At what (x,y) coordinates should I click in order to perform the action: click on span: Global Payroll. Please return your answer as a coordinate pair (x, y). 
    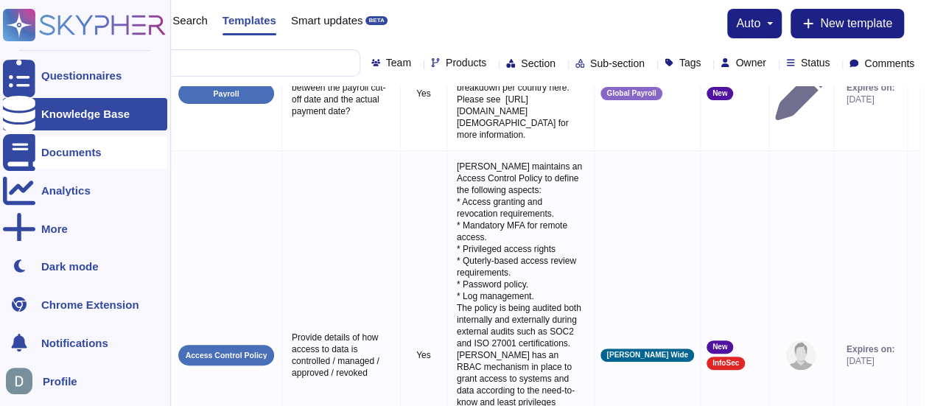
    Looking at the image, I should click on (631, 94).